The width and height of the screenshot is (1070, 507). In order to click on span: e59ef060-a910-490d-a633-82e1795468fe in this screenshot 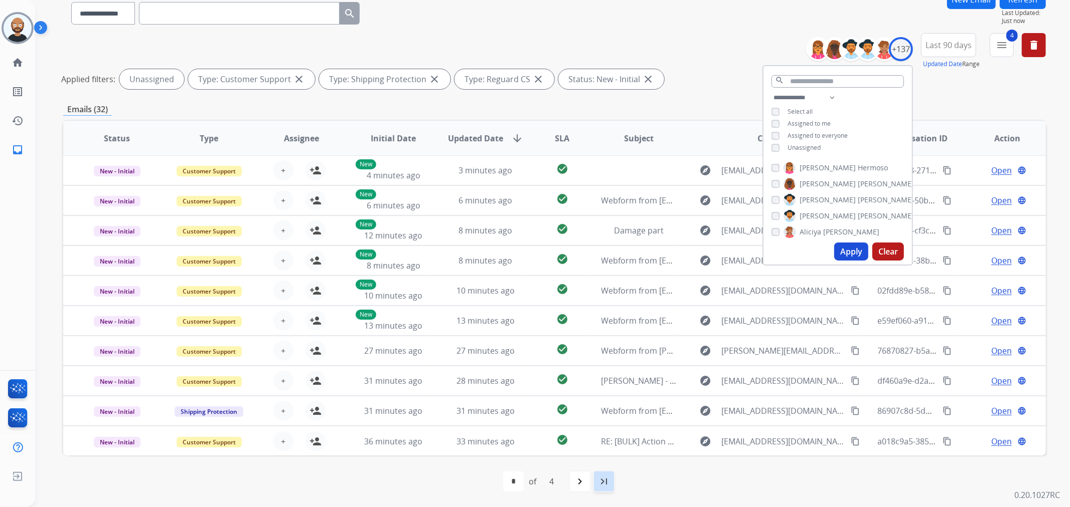, I will do `click(953, 321)`.